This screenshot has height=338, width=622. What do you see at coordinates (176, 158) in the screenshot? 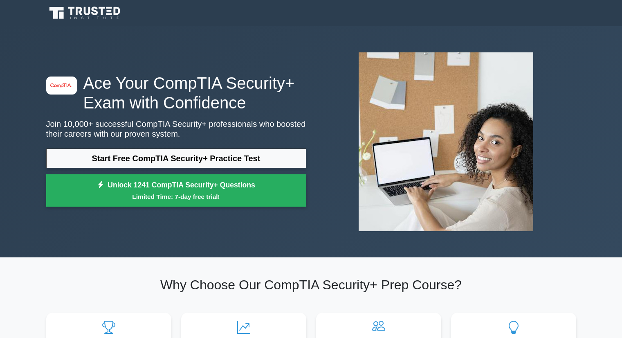
I see `a: Start Free CompTIA Security+ Practice Test` at bounding box center [176, 158].